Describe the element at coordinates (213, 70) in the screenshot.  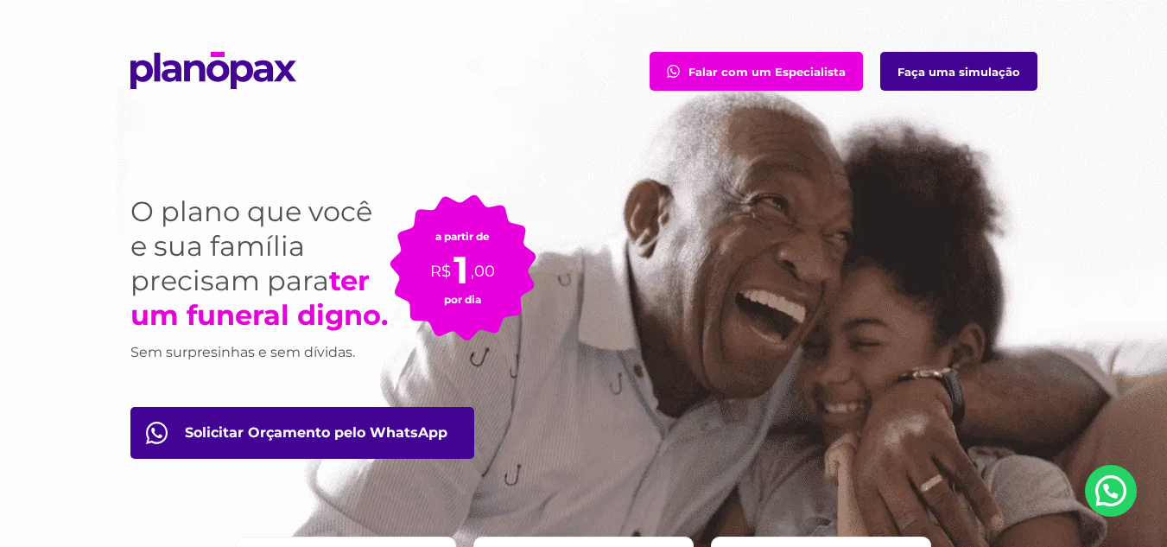
I see `img: planopax` at that location.